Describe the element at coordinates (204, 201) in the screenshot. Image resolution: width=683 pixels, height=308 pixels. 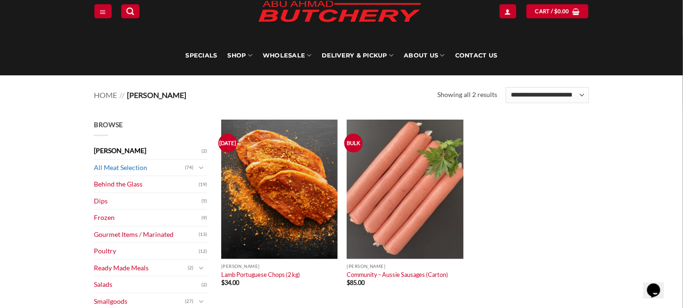
I see `span: (5)` at that location.